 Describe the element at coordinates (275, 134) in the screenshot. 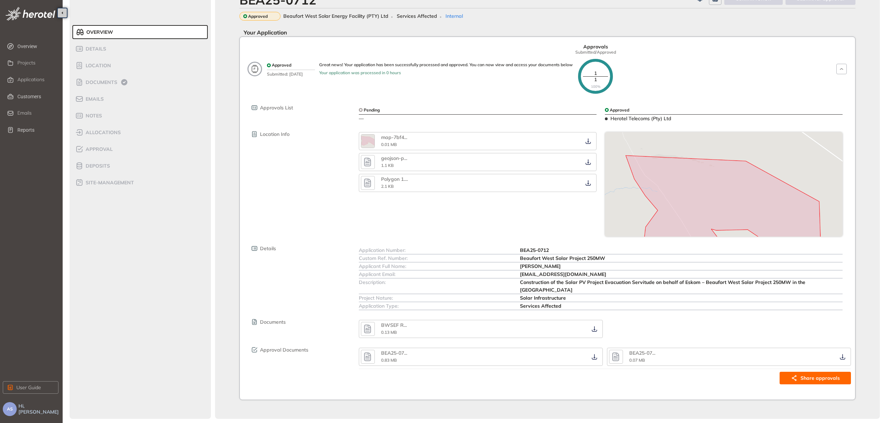

I see `span: Location Info` at that location.